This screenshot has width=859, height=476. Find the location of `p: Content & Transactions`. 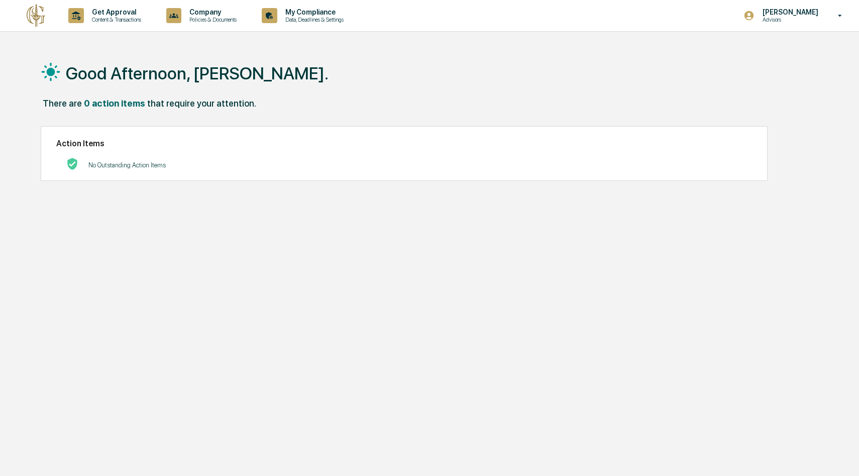

p: Content & Transactions is located at coordinates (115, 20).